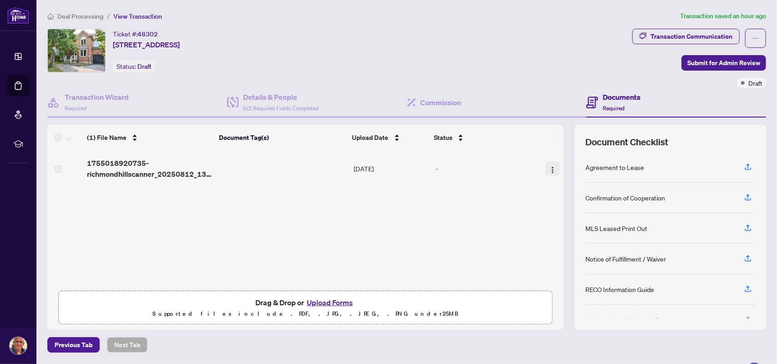 This screenshot has height=364, width=777. Describe the element at coordinates (443, 137) in the screenshot. I see `span: Status` at that location.